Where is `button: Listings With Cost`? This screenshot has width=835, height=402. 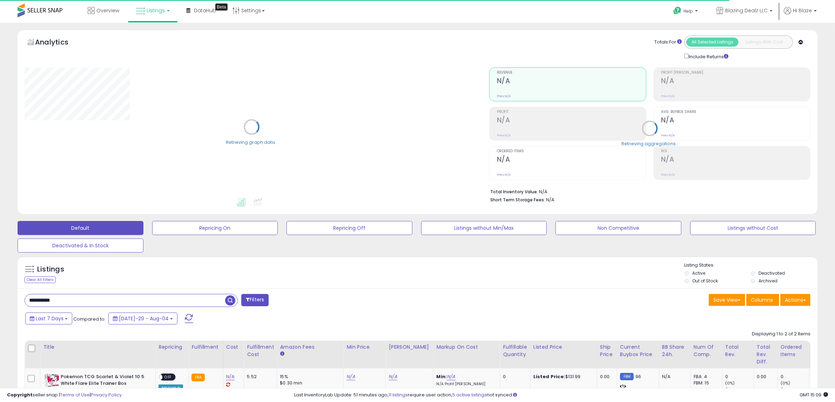
button: Listings With Cost is located at coordinates (764, 42).